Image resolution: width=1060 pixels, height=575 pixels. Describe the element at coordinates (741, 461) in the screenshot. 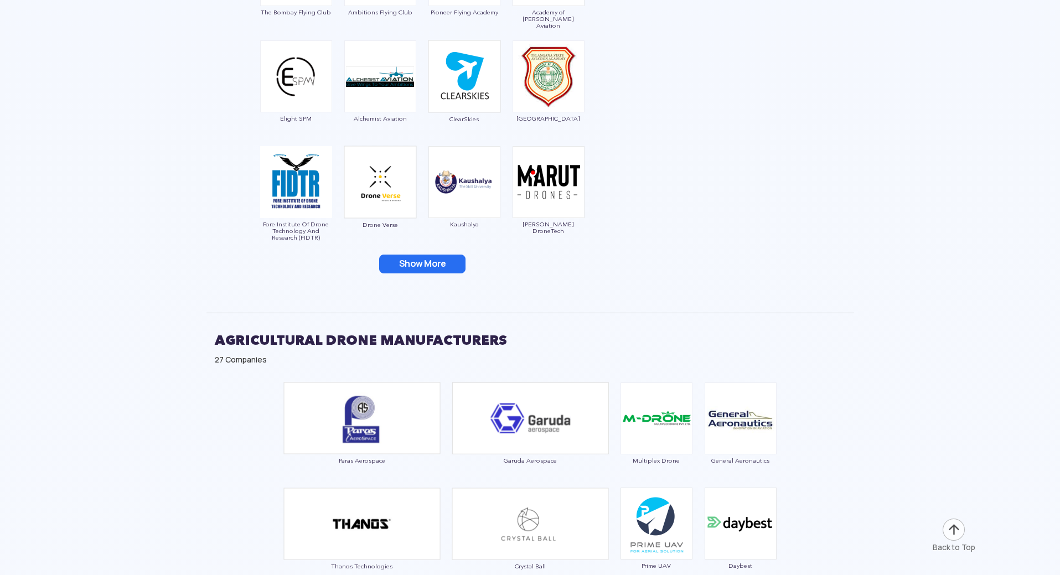

I see `span: General Aeronautics` at that location.